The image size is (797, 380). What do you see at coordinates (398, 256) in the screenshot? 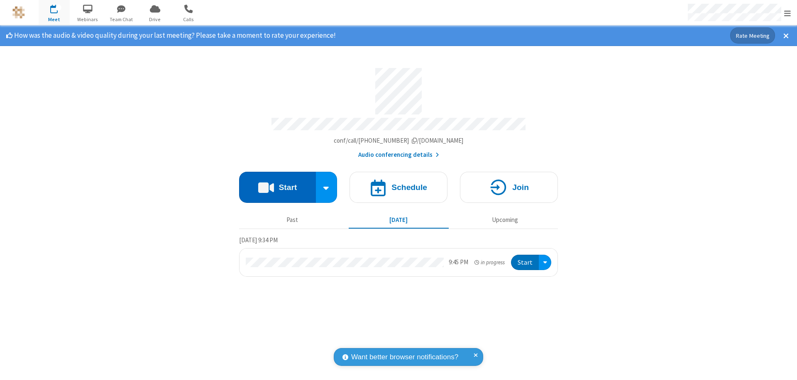
I see `section: Today's Meetings` at bounding box center [398, 256].